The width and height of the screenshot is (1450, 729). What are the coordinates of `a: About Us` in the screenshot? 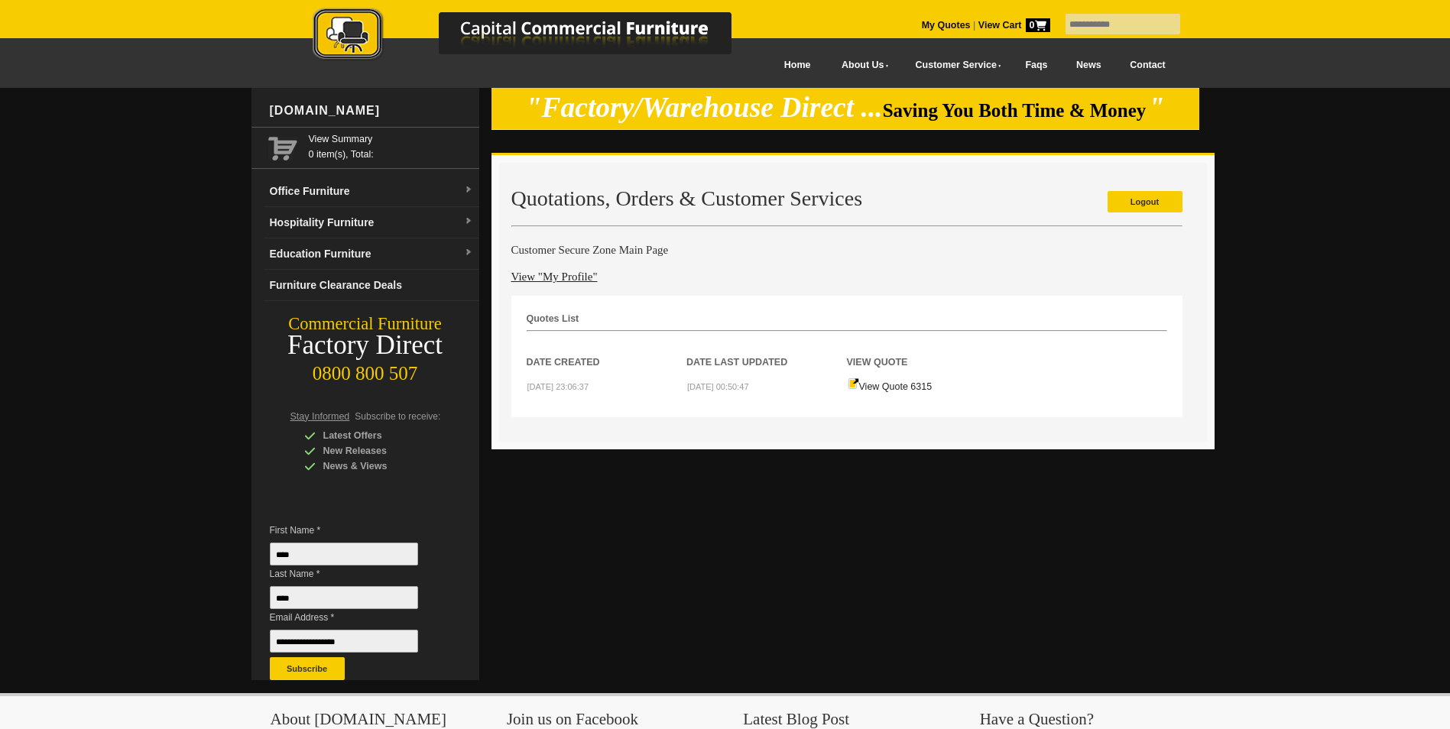 It's located at (861, 65).